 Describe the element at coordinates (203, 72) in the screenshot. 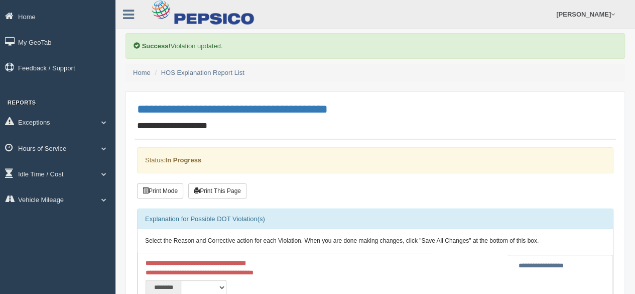

I see `a: HOS Explanation Report List` at that location.